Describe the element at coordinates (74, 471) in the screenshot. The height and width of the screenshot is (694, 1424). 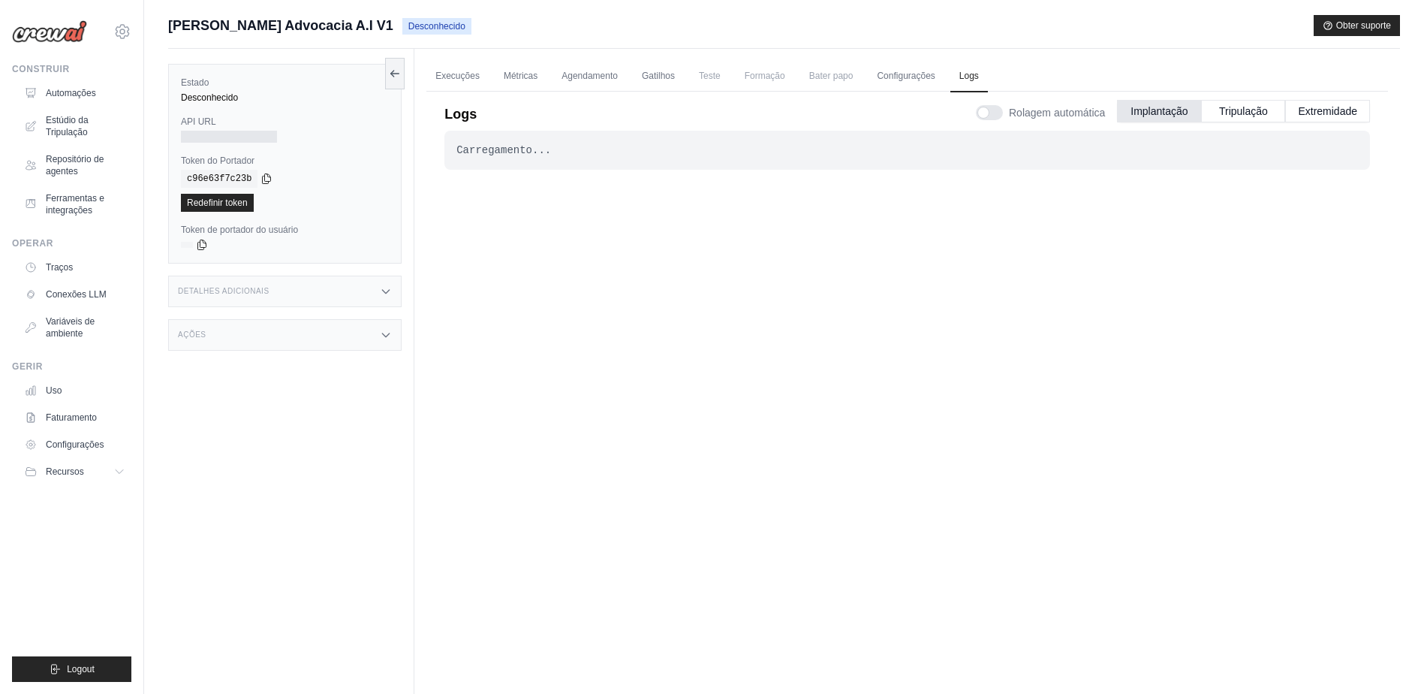
I see `button: Recursos` at that location.